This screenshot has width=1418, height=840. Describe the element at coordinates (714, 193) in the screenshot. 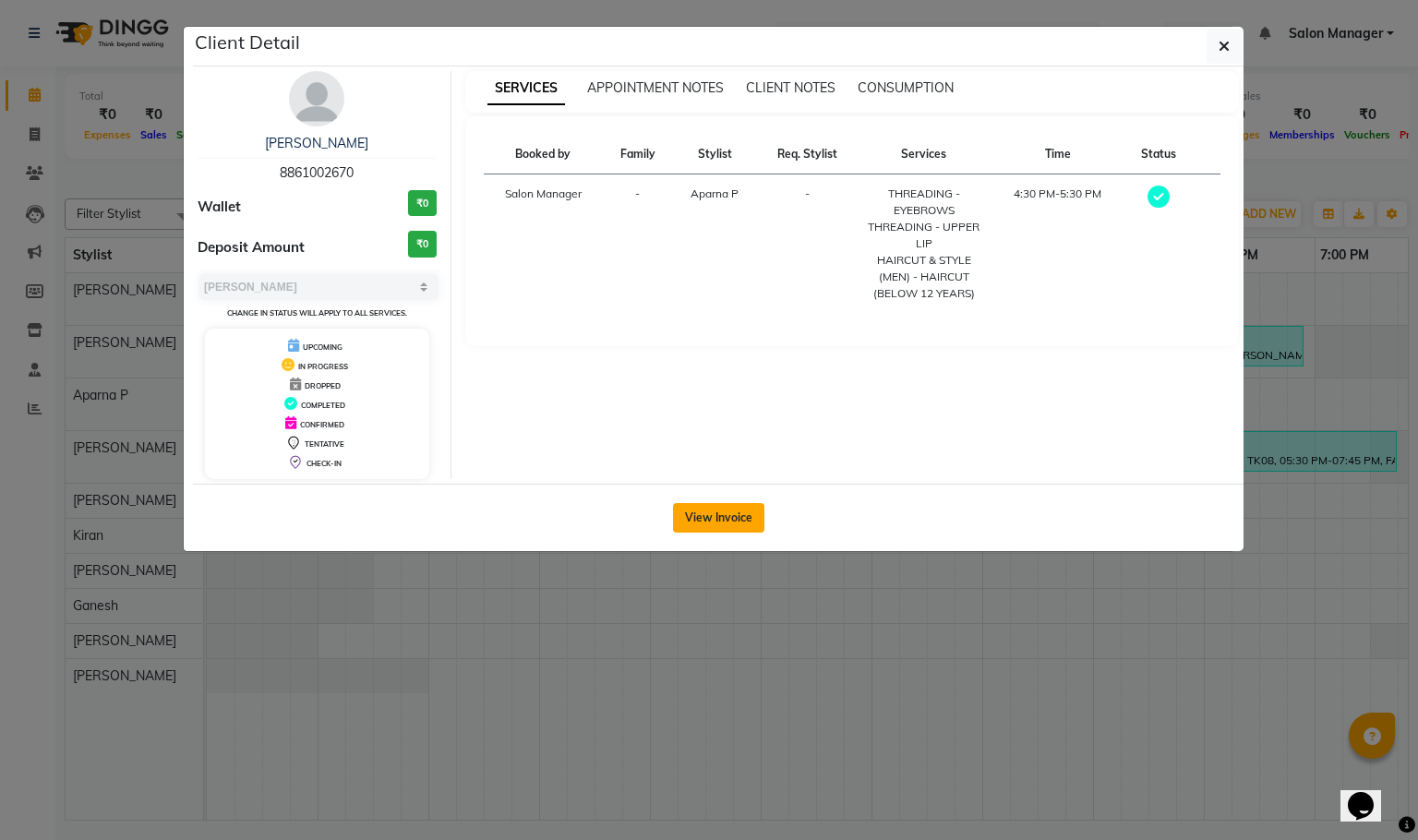

I see `span: Aparna P` at that location.